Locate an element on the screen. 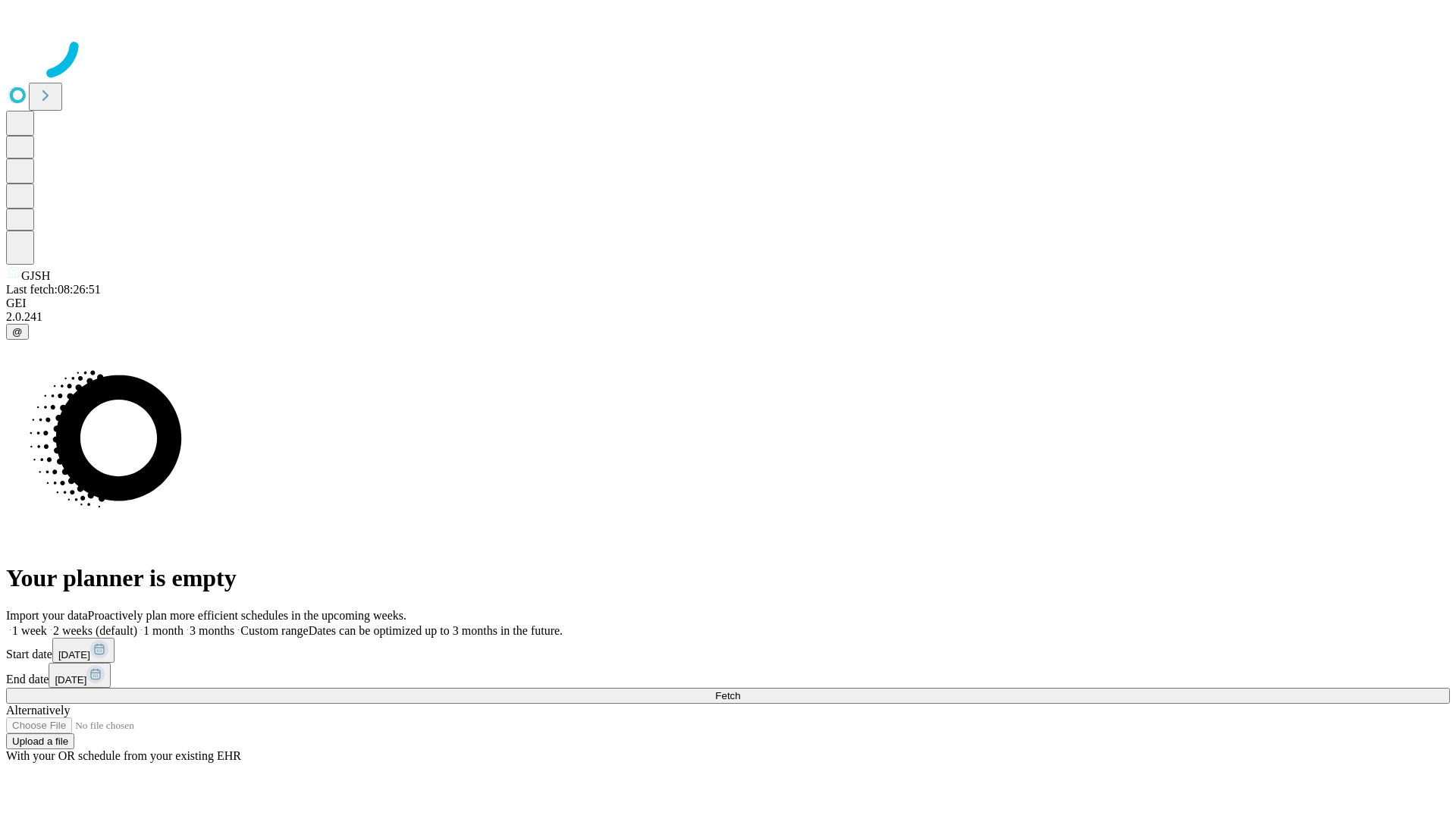 This screenshot has width=1456, height=819. h1: Your planner is empty is located at coordinates (728, 578).